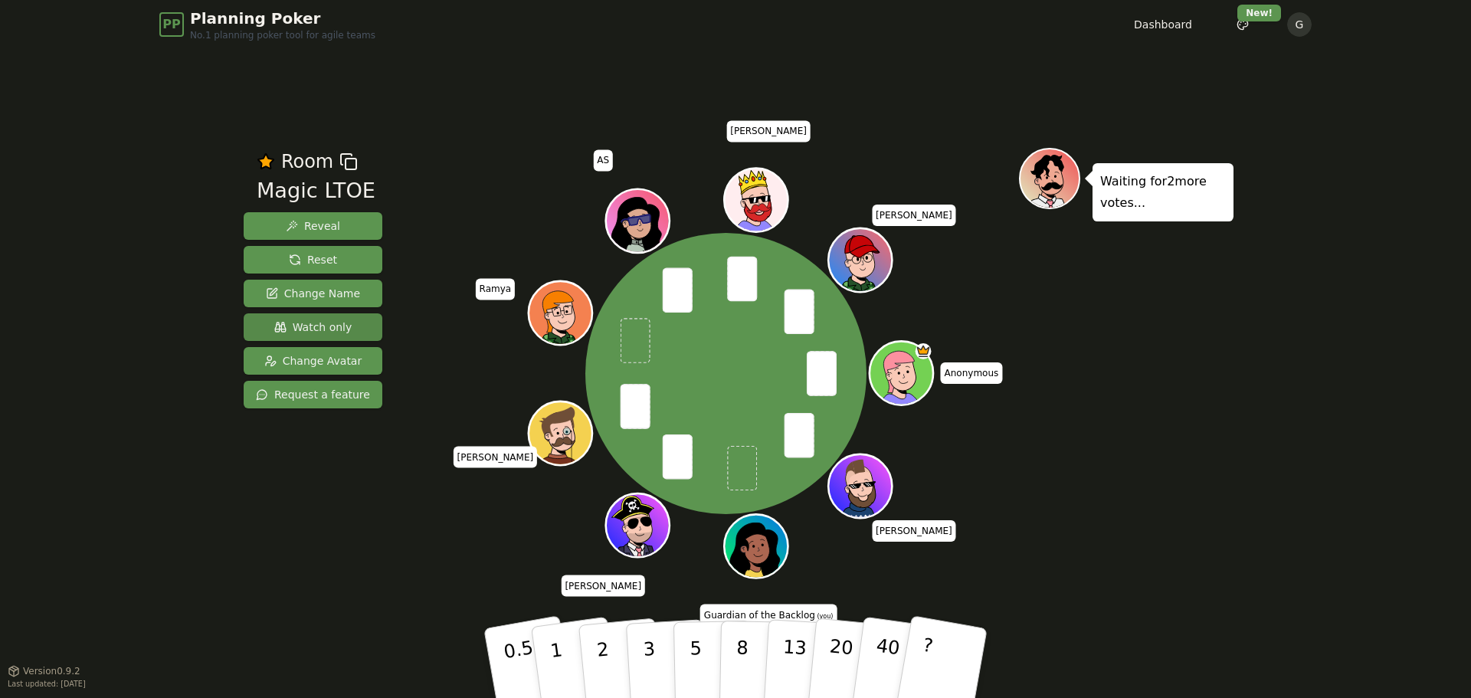 The height and width of the screenshot is (698, 1471). What do you see at coordinates (51, 671) in the screenshot?
I see `span: Version 0.9.2` at bounding box center [51, 671].